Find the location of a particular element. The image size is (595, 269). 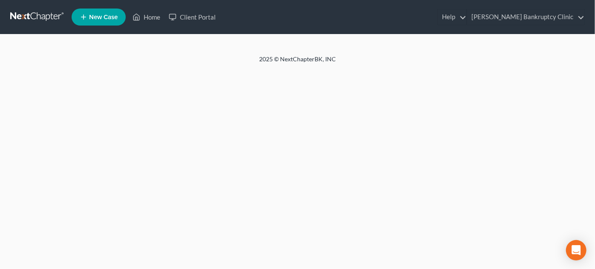

div: Open Intercom Messenger is located at coordinates (576, 251).